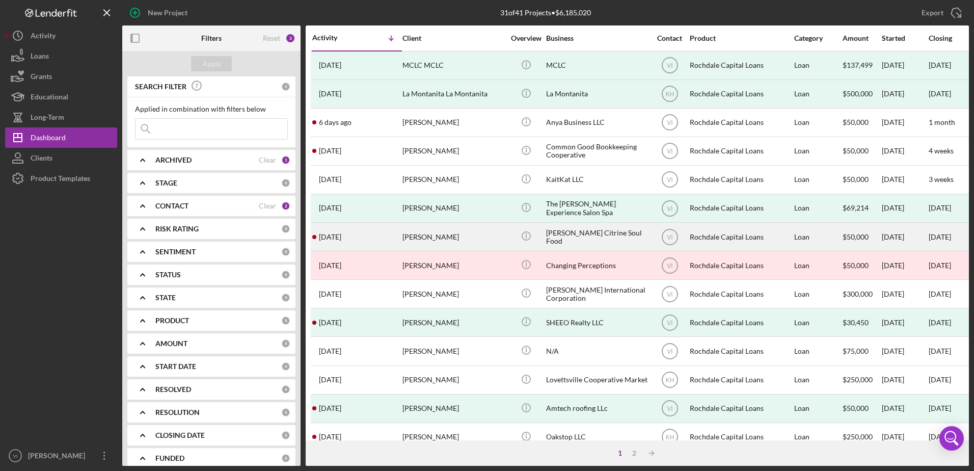 This screenshot has height=471, width=974. Describe the element at coordinates (951, 438) in the screenshot. I see `div: Open Intercom Messenger` at that location.